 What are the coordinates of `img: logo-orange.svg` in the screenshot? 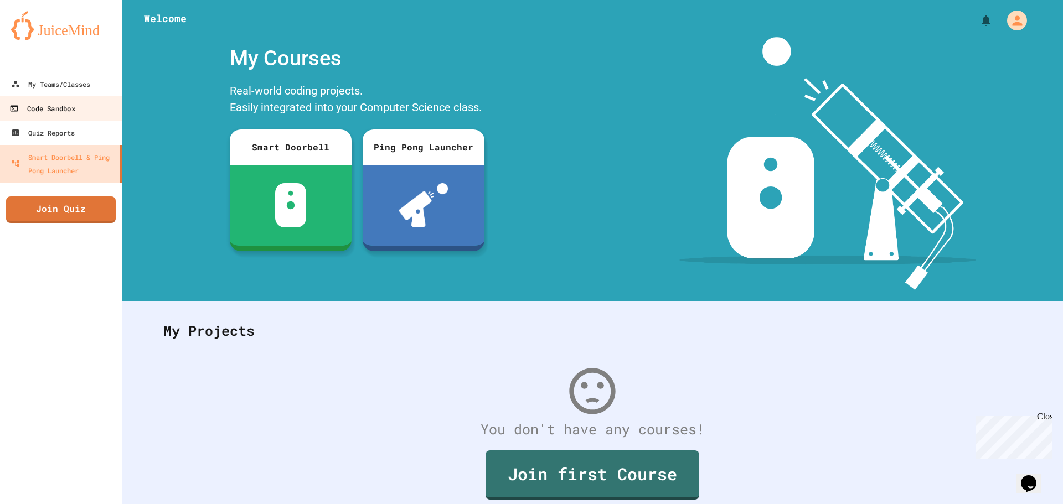 It's located at (61, 25).